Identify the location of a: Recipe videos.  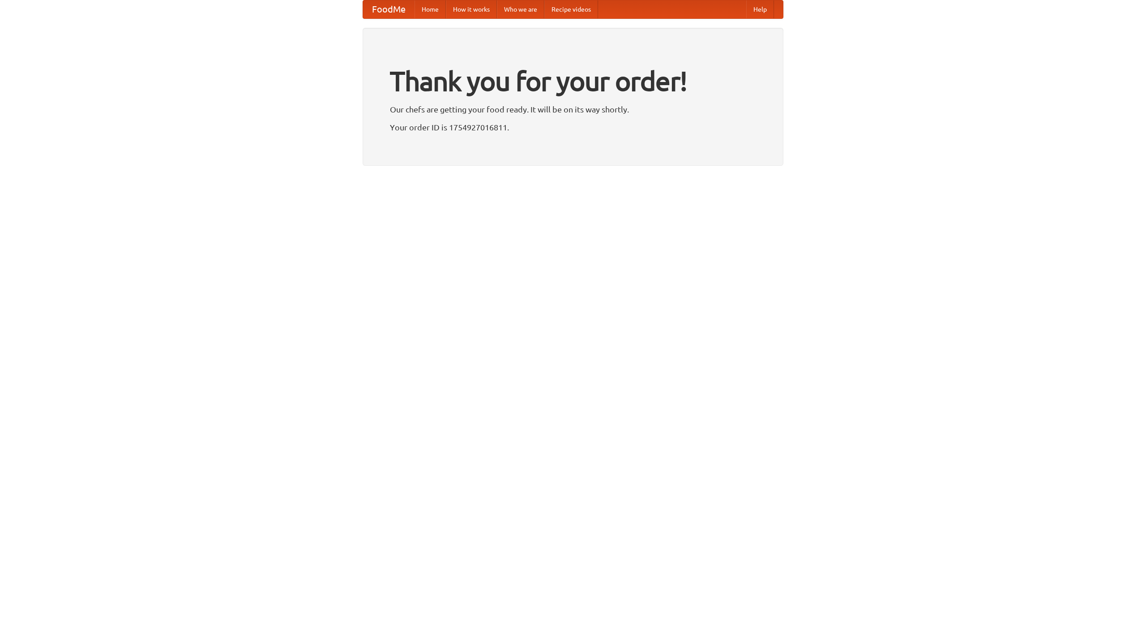
(571, 9).